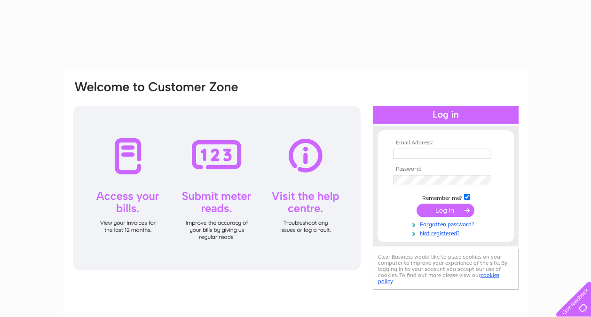 This screenshot has height=317, width=591. Describe the element at coordinates (446, 232) in the screenshot. I see `a: Not registered?` at that location.